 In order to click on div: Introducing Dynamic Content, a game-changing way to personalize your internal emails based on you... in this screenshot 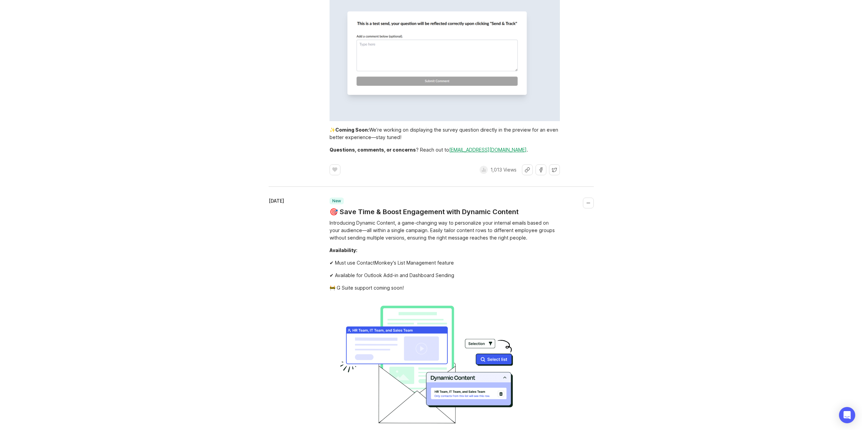, I will do `click(445, 231)`.